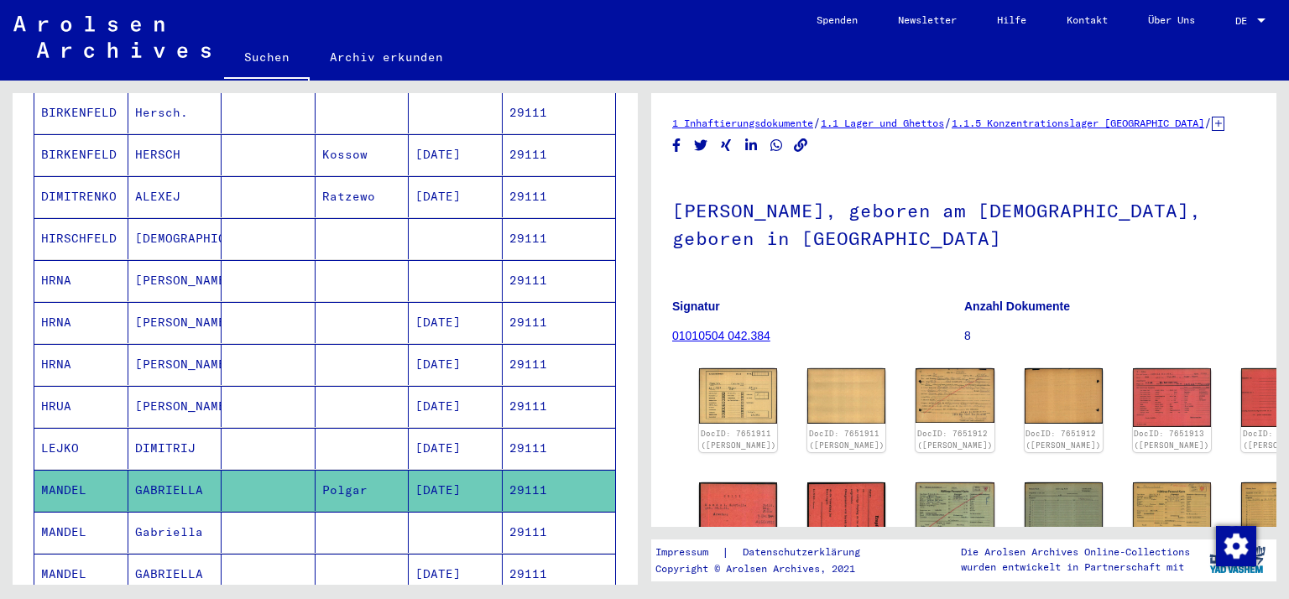 The image size is (1289, 599). I want to click on mat-cell: Hersch., so click(175, 112).